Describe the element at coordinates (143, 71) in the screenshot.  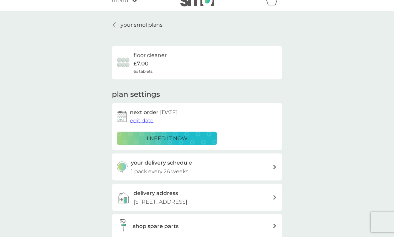
I see `span: 6x tablets` at that location.